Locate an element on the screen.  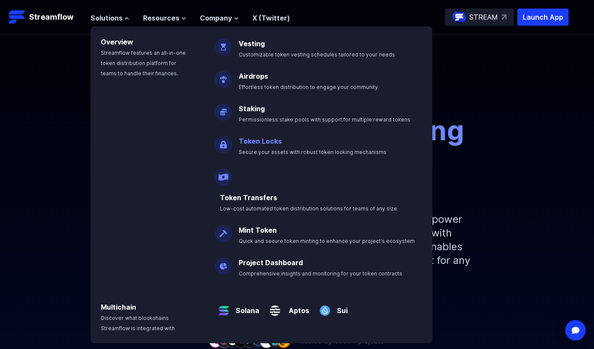
span: Streamflow features an all-in-one token distribution platform for teams to handle their finances. is located at coordinates (143, 63).